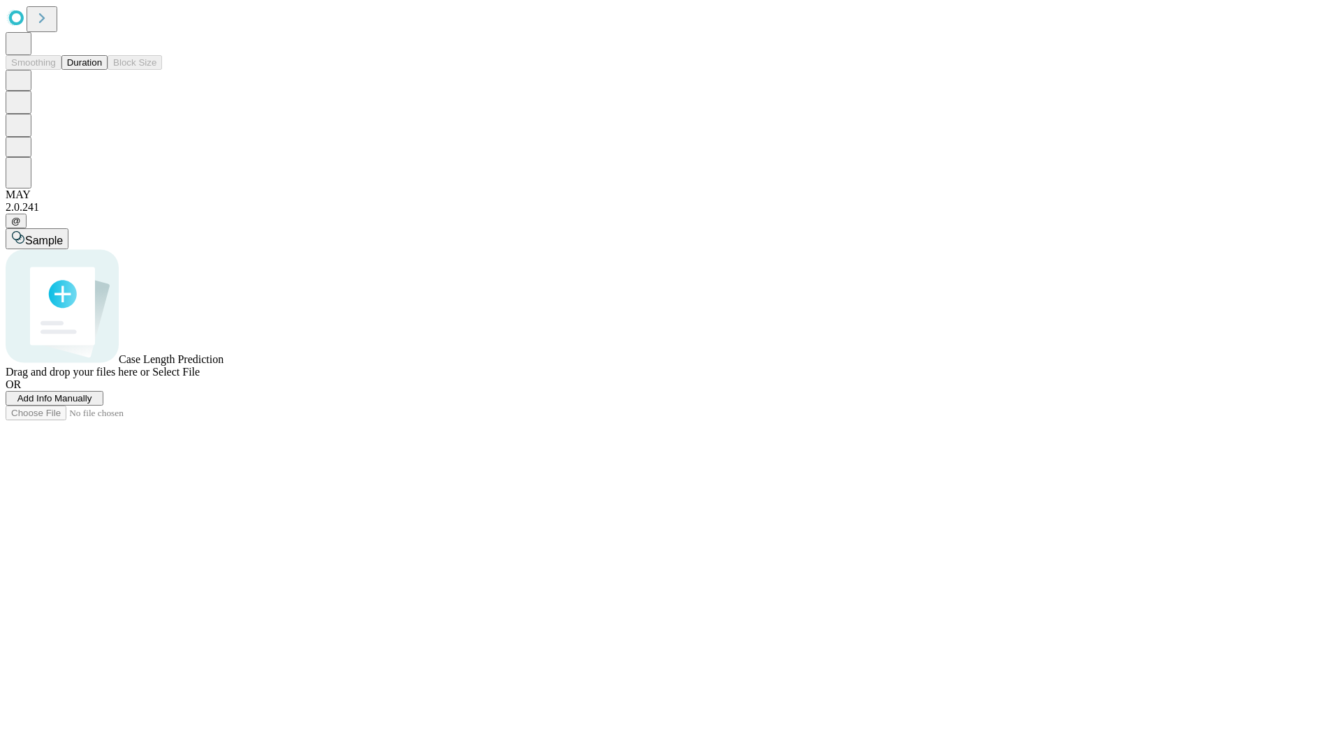  Describe the element at coordinates (78, 372) in the screenshot. I see `span: Drag and drop your files here or` at that location.